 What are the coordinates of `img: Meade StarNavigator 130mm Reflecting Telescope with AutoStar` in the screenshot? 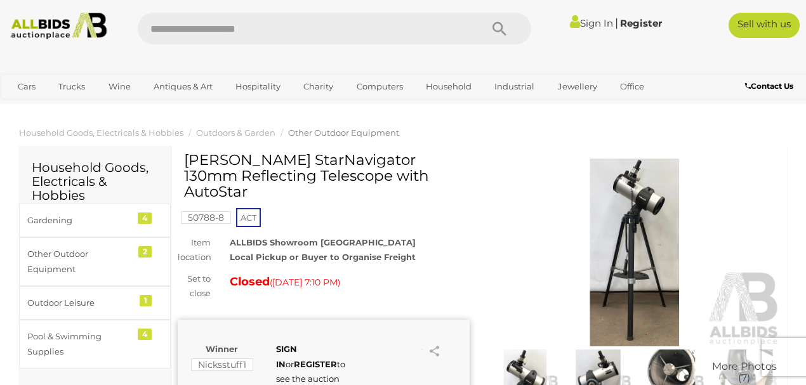 It's located at (634, 252).